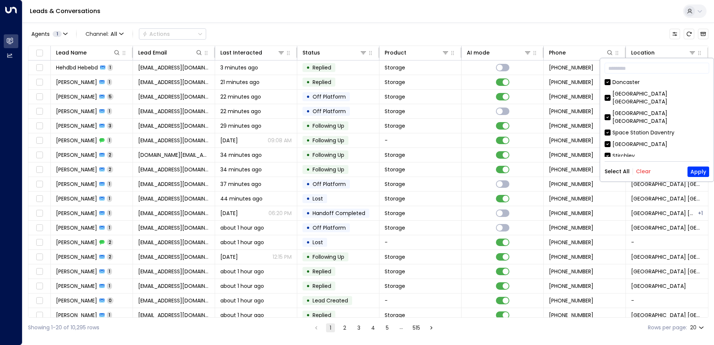 This screenshot has width=714, height=345. Describe the element at coordinates (571, 271) in the screenshot. I see `span: +614675919288` at that location.